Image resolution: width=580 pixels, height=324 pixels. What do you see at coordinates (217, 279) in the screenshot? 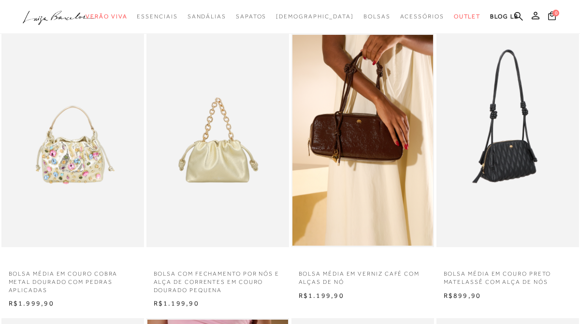
I see `p: BOLSA COM FECHAMENTO POR NÓS E ALÇA DE CORRENTES EM COURO DOURADO PEQUENA` at bounding box center [217, 279].